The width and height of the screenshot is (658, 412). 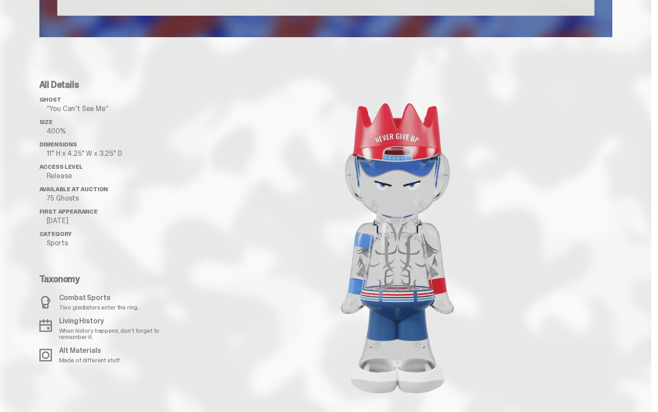 What do you see at coordinates (61, 166) in the screenshot?
I see `span: Access Level` at bounding box center [61, 166].